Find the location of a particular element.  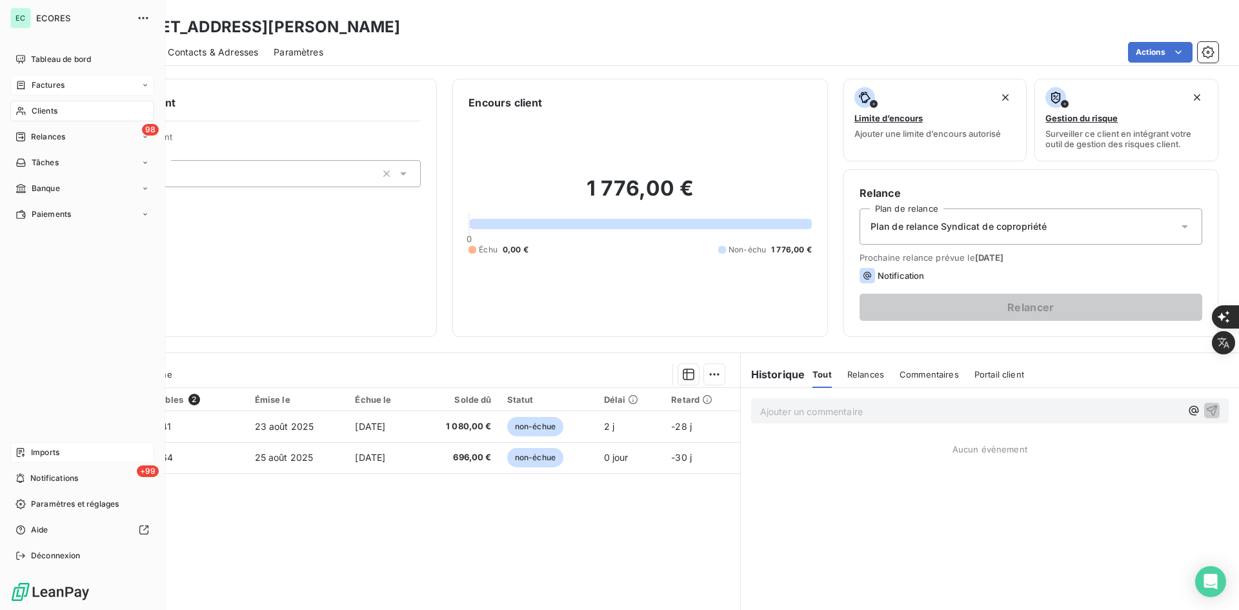

span: Notifications is located at coordinates (54, 478).